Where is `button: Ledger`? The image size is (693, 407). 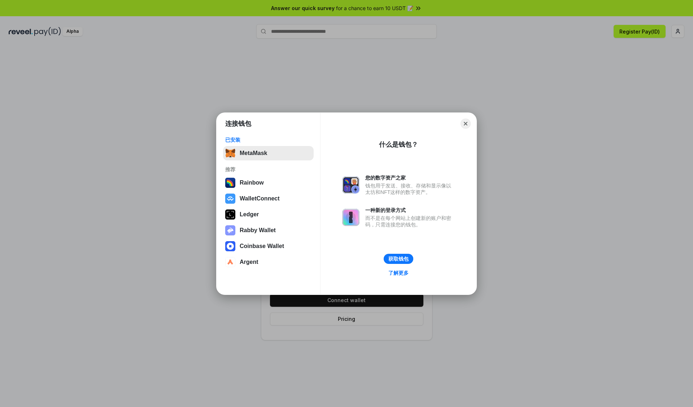 button: Ledger is located at coordinates (268, 215).